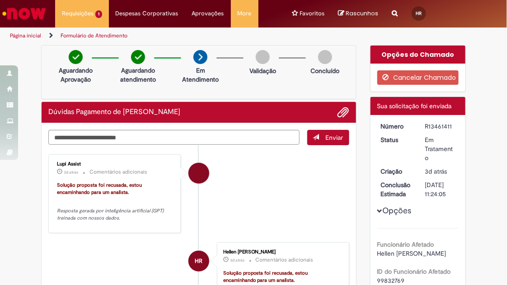 The width and height of the screenshot is (507, 285). Describe the element at coordinates (200, 75) in the screenshot. I see `p: Em Atendimento` at that location.